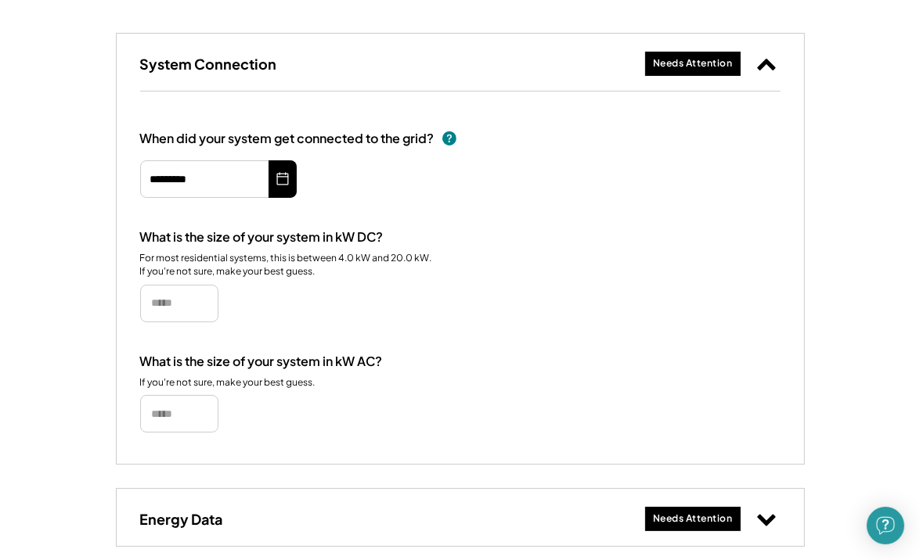  I want to click on div: What is the size of your system in kW DC?, so click(261, 237).